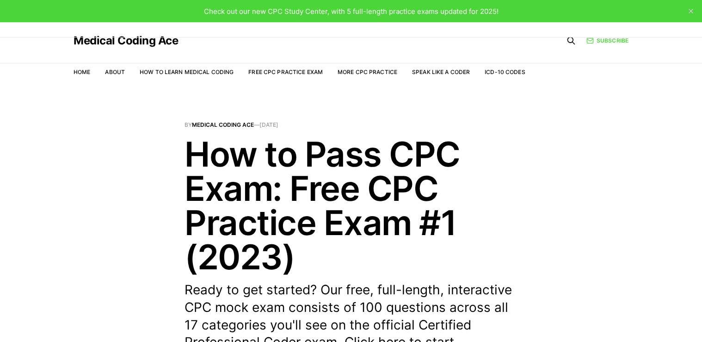 This screenshot has width=702, height=342. Describe the element at coordinates (441, 72) in the screenshot. I see `a: Speak Like a Coder` at that location.